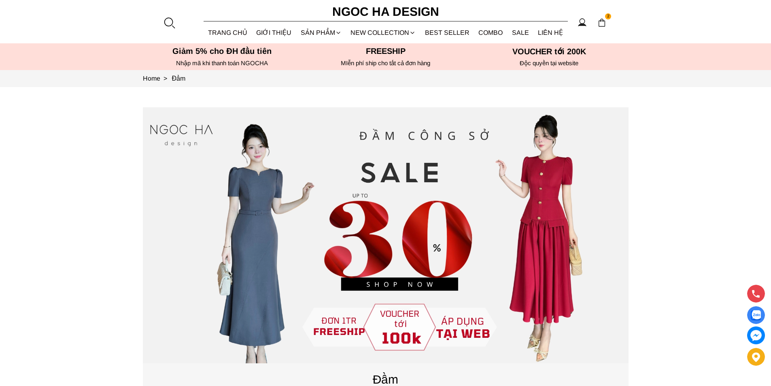 This screenshot has width=771, height=386. What do you see at coordinates (386, 12) in the screenshot?
I see `h6: Ngoc Ha Design` at bounding box center [386, 12].